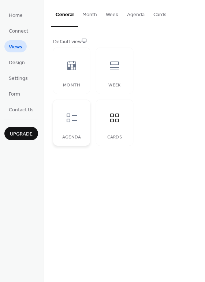  What do you see at coordinates (71, 85) in the screenshot?
I see `div: Month` at bounding box center [71, 85].